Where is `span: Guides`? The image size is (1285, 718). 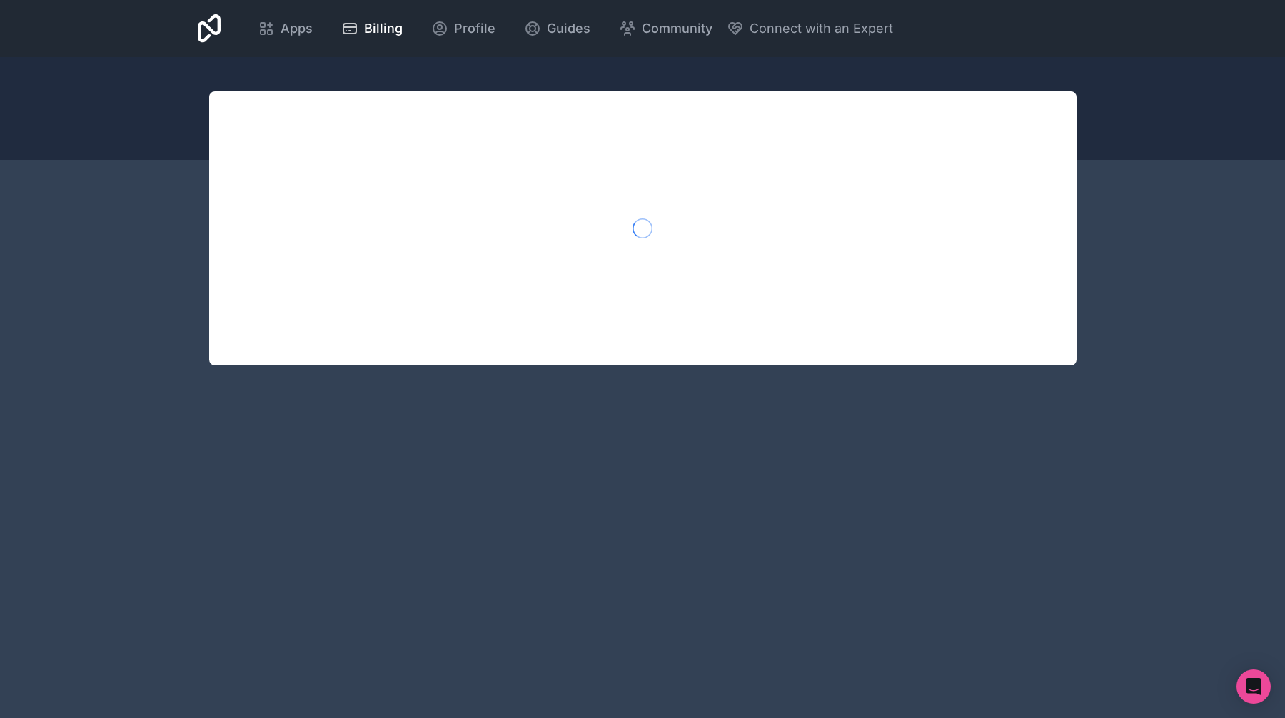
span: Guides is located at coordinates (568, 29).